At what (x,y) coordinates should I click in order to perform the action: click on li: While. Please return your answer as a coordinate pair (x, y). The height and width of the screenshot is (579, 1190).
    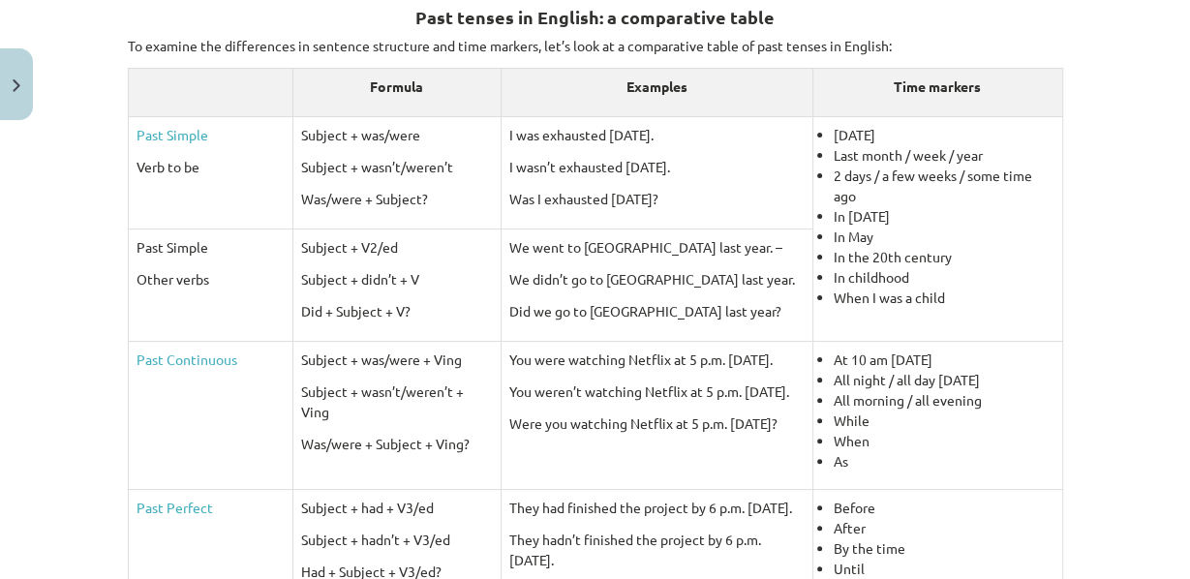
    Looking at the image, I should click on (944, 420).